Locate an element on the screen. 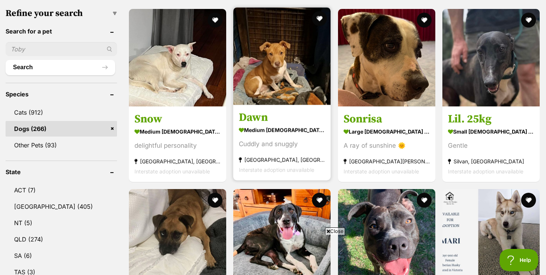  div: Gentle is located at coordinates (491, 145).